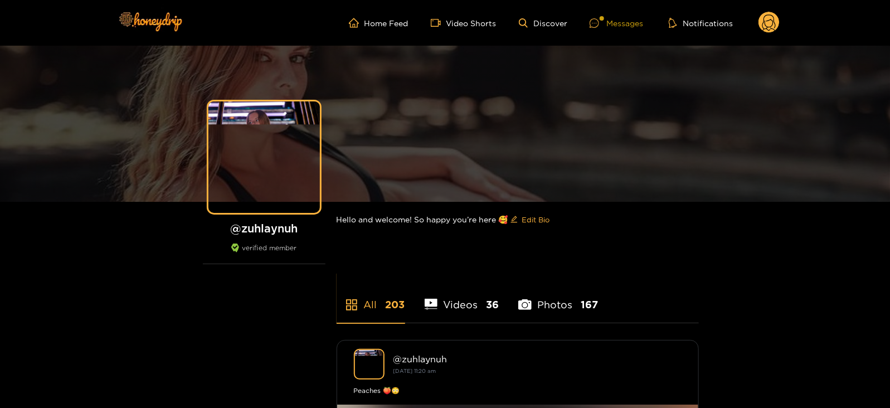 Image resolution: width=890 pixels, height=408 pixels. I want to click on span: 203, so click(395, 304).